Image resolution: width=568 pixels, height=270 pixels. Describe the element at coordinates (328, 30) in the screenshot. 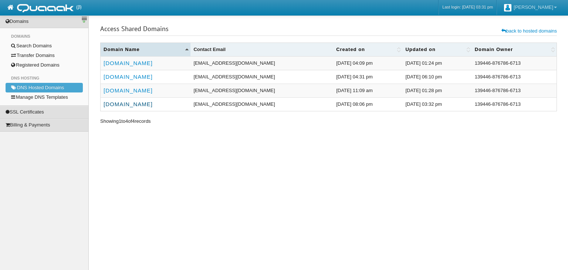

I see `h3: Access Shared Domains` at that location.